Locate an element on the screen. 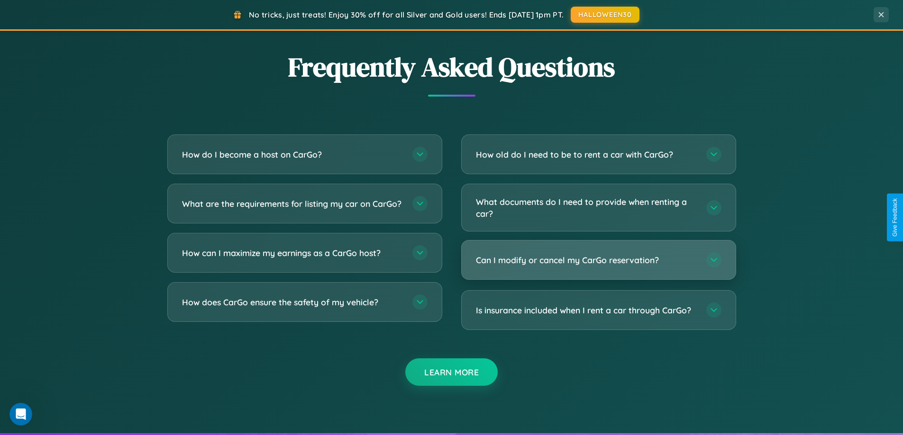 Image resolution: width=903 pixels, height=435 pixels. h3: What documents do I need to provide when renting a car? is located at coordinates (586, 208).